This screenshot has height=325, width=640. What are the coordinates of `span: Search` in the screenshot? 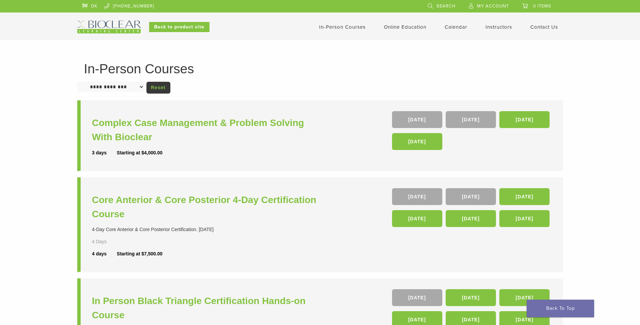 It's located at (446, 6).